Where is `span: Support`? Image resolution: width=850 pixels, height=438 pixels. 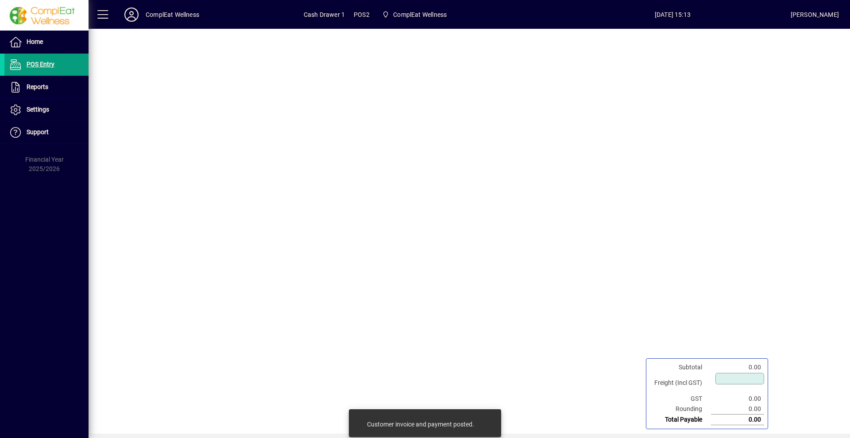 span: Support is located at coordinates (38, 132).